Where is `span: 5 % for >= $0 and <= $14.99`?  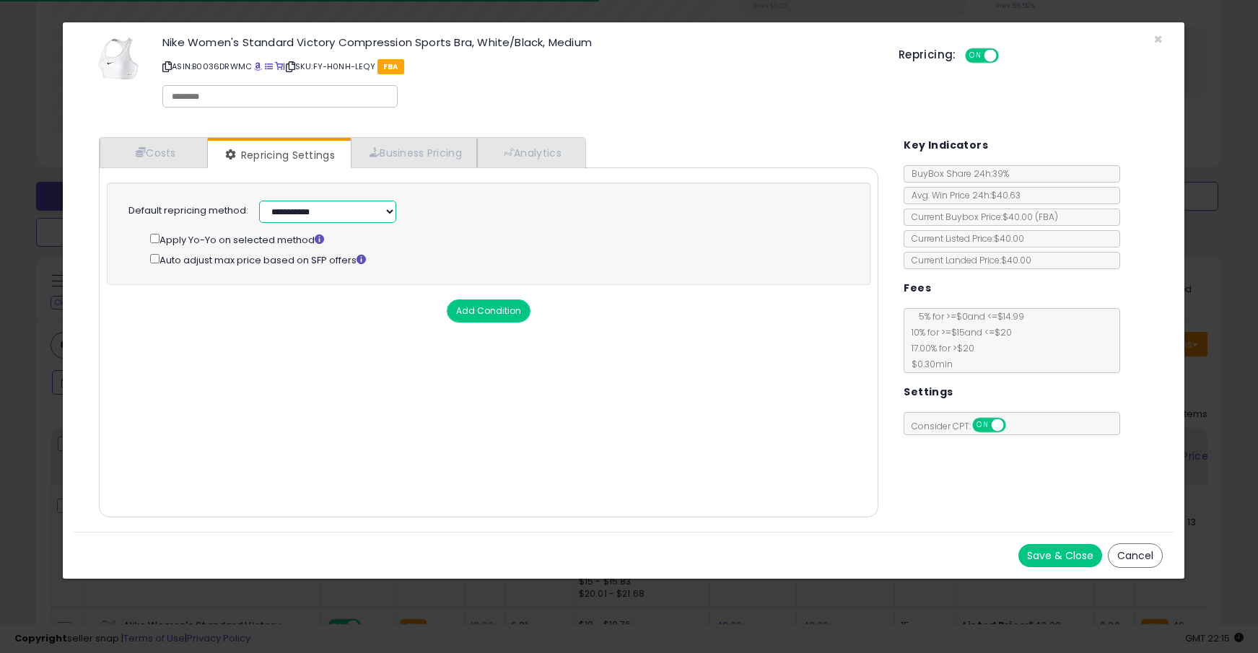
span: 5 % for >= $0 and <= $14.99 is located at coordinates (968, 316).